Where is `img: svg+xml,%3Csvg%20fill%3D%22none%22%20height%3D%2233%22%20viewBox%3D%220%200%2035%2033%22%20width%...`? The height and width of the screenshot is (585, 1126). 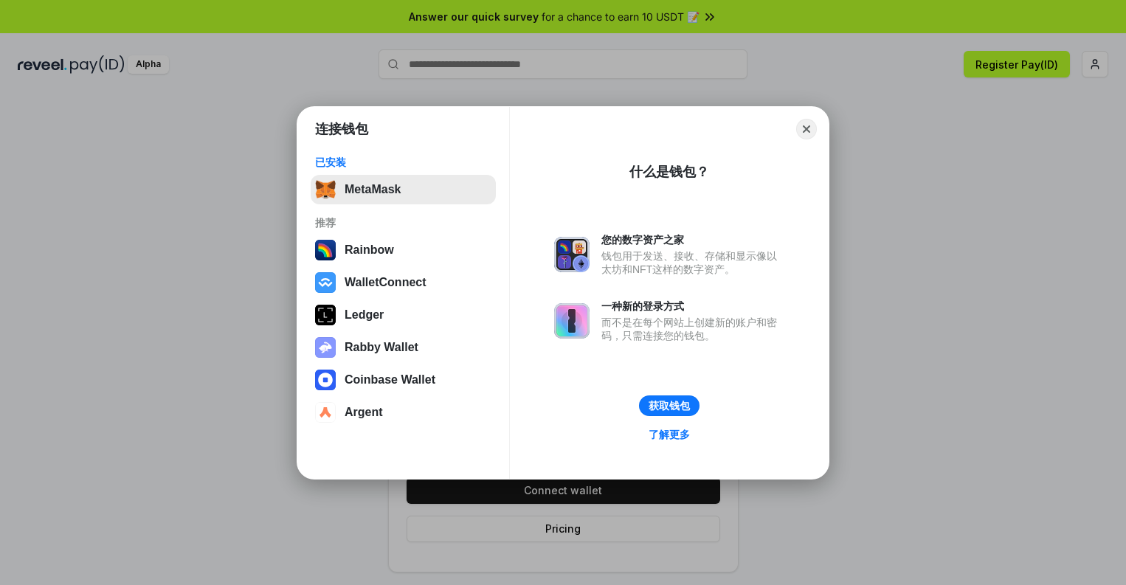
img: svg+xml,%3Csvg%20fill%3D%22none%22%20height%3D%2233%22%20viewBox%3D%220%200%2035%2033%22%20width%... is located at coordinates (325, 190).